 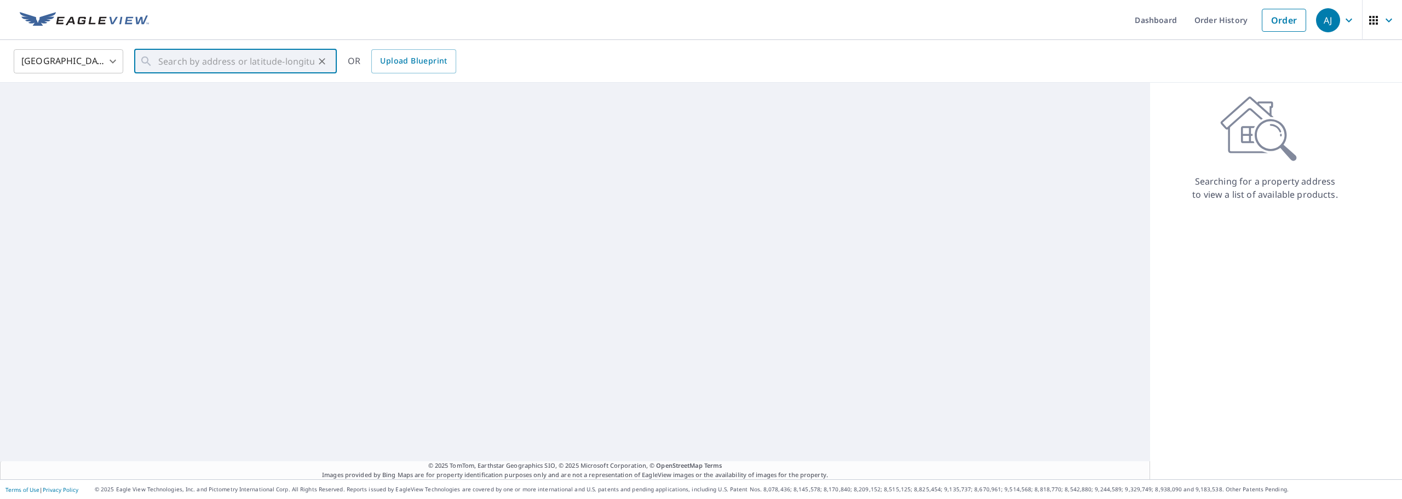 I want to click on p: Searching for a property address to view a list of available products., so click(x=1265, y=188).